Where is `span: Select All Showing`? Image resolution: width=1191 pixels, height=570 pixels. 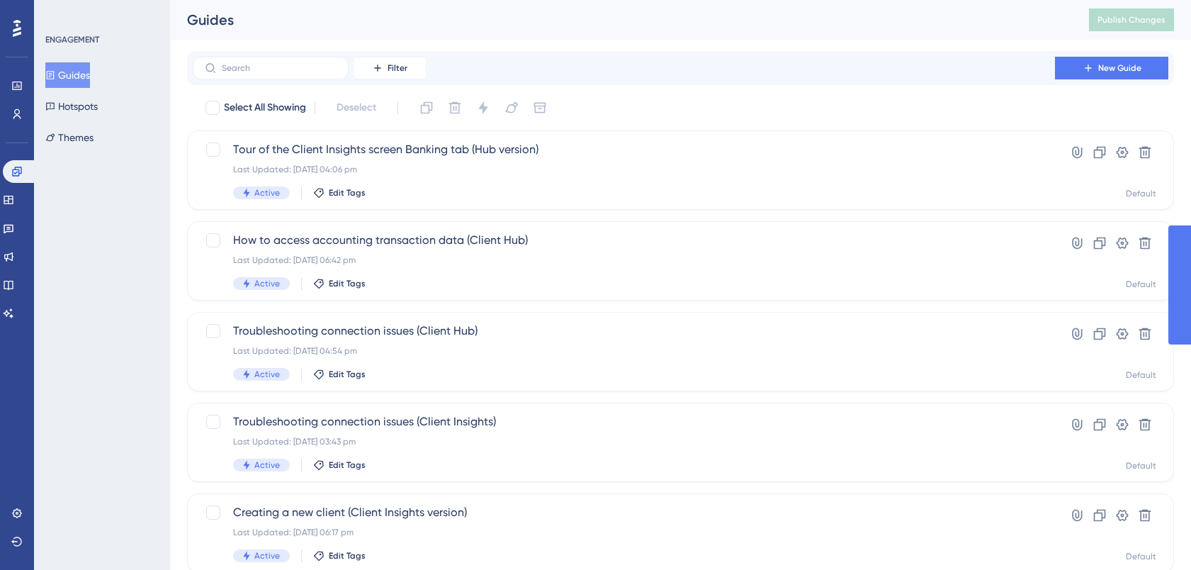 span: Select All Showing is located at coordinates (265, 108).